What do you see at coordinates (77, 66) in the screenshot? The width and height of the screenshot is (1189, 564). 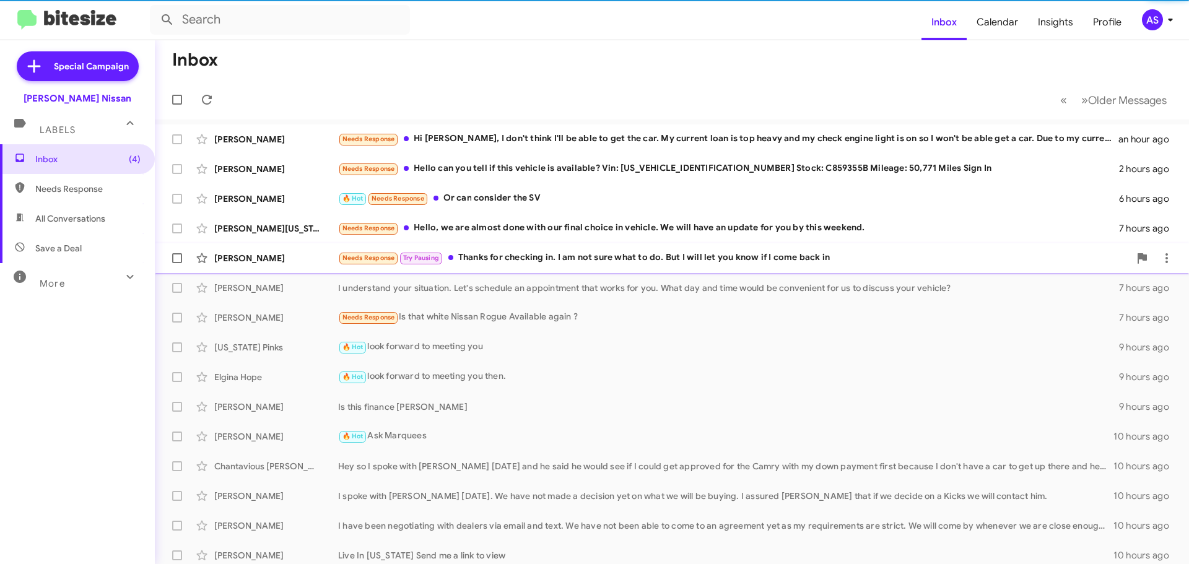 I see `a: Special Campaign` at bounding box center [77, 66].